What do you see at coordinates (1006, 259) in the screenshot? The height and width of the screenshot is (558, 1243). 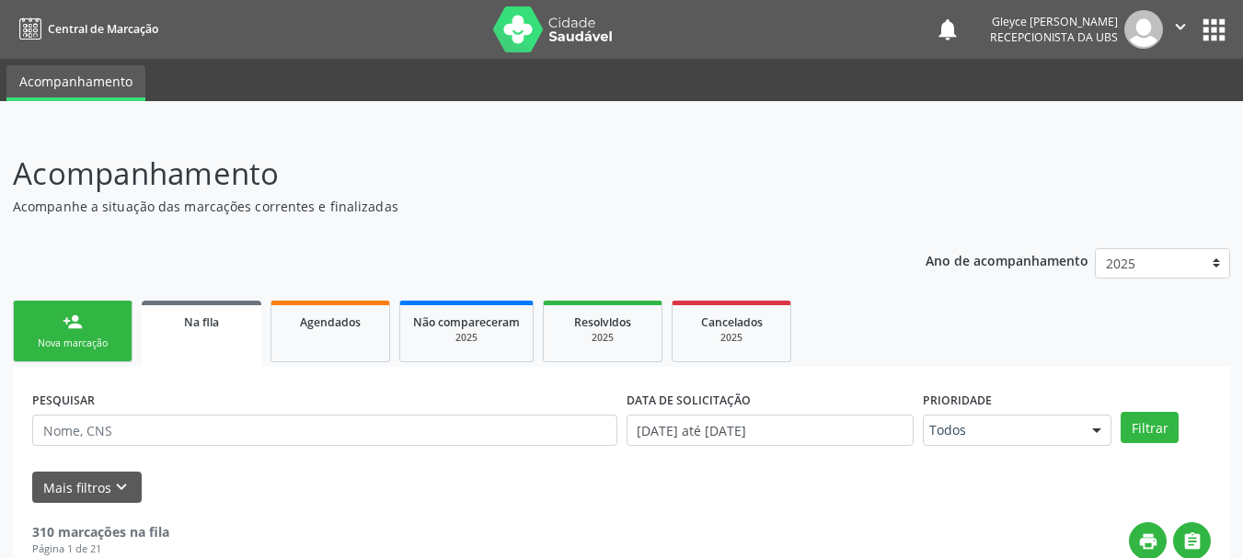 I see `p: Ano de acompanhamento` at bounding box center [1006, 259].